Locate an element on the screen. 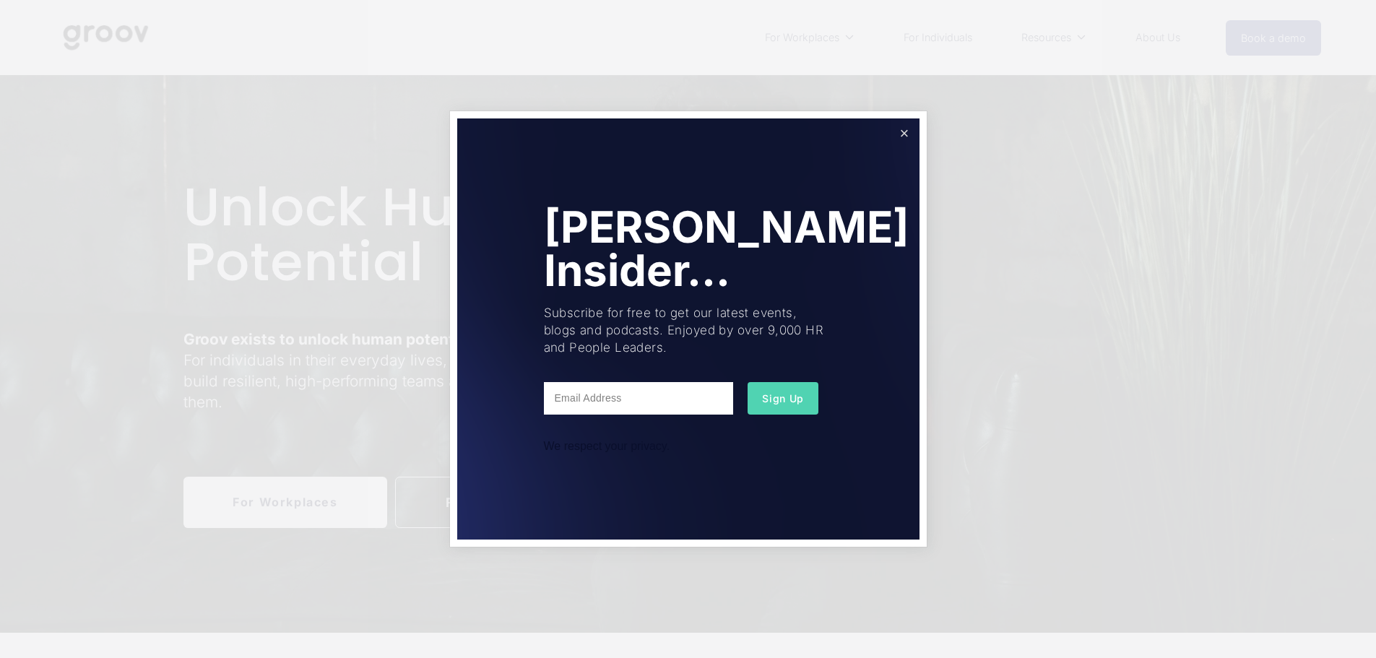  a: Close is located at coordinates (904, 133).